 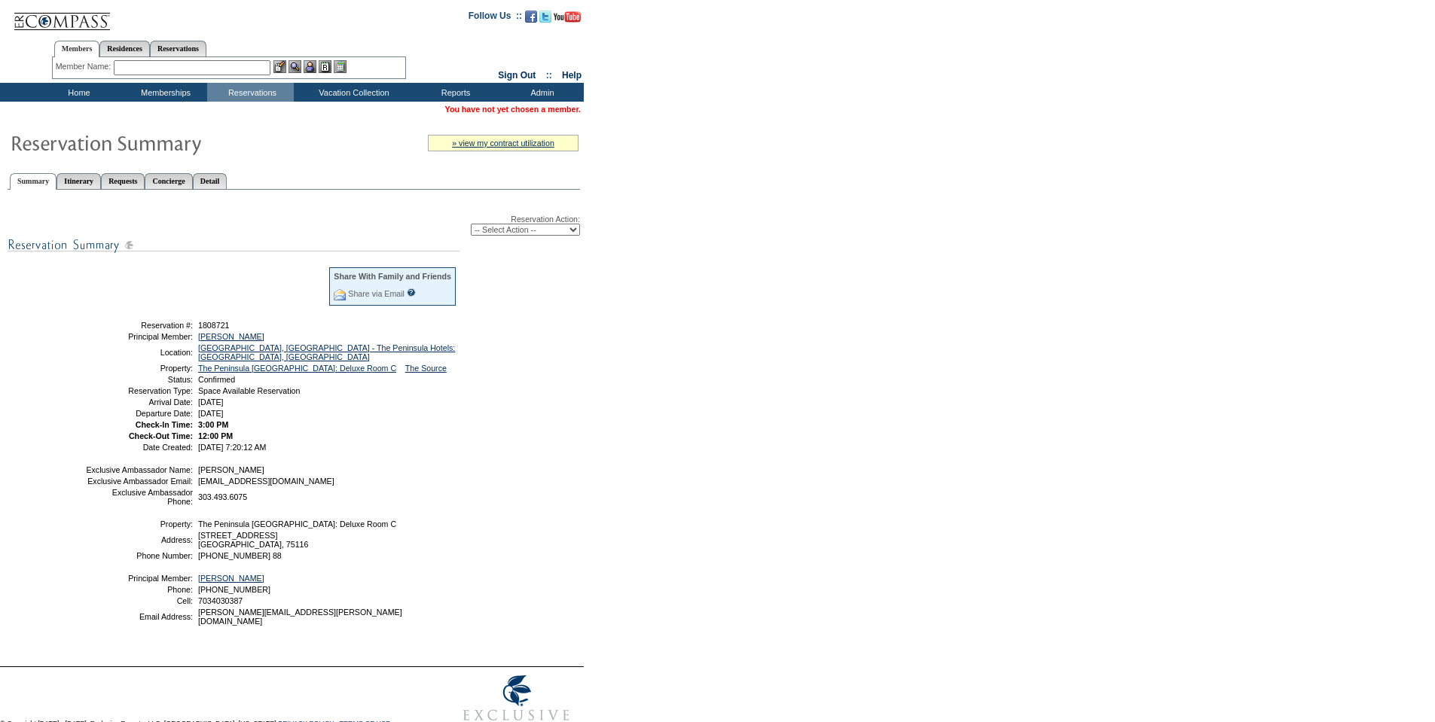 I want to click on td: Admin, so click(x=540, y=92).